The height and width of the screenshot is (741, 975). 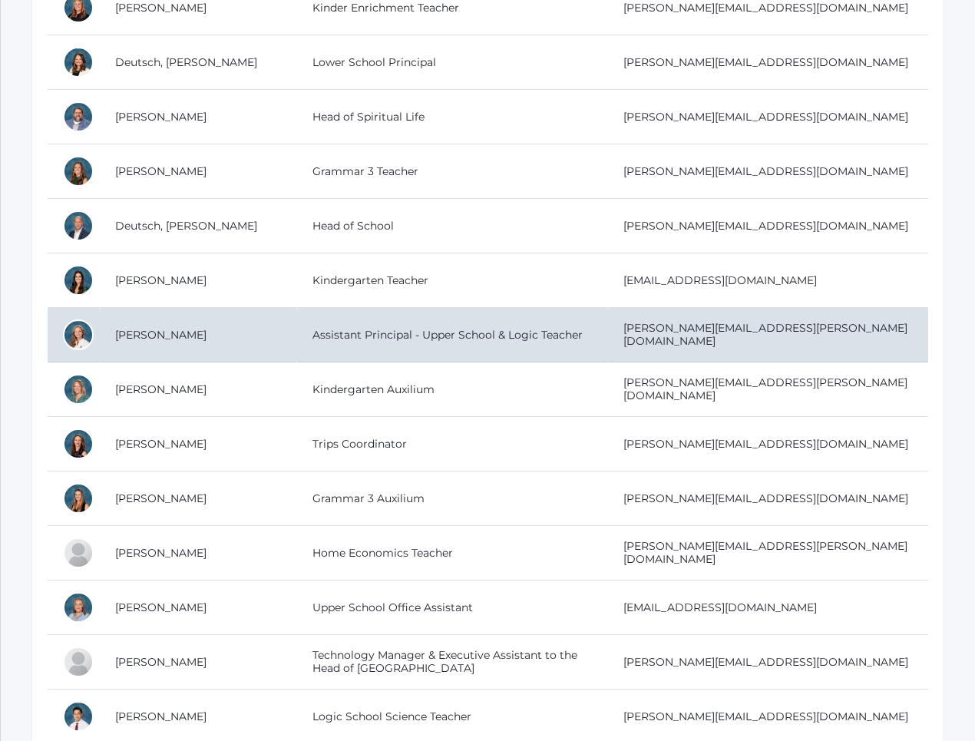 What do you see at coordinates (78, 498) in the screenshot?
I see `div: Juliana Fowler` at bounding box center [78, 498].